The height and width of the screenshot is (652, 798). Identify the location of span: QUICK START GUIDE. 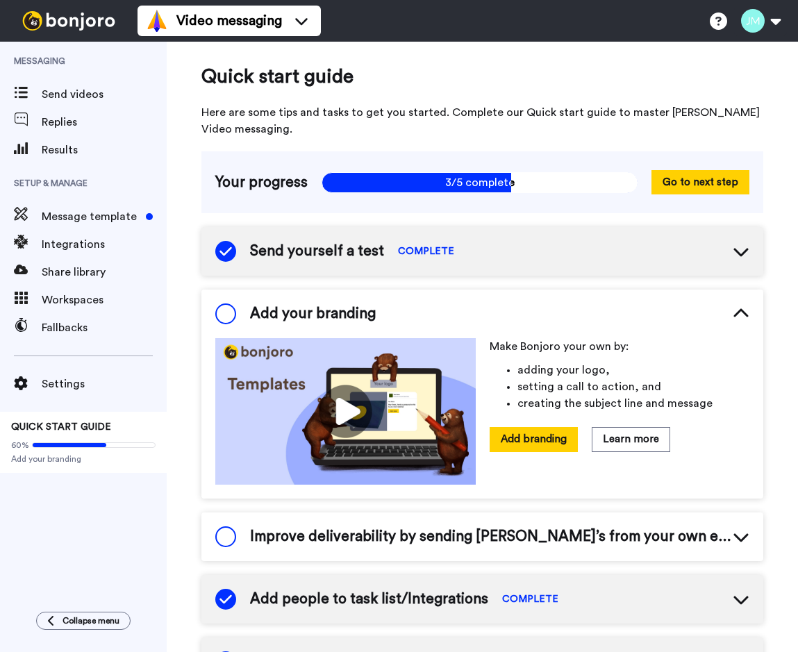
(61, 427).